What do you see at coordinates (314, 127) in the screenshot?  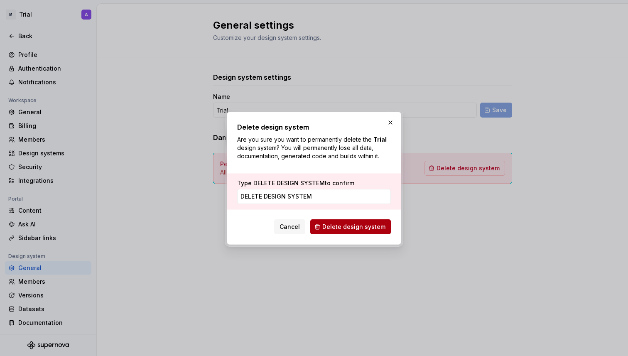 I see `h2: Delete design system` at bounding box center [314, 127].